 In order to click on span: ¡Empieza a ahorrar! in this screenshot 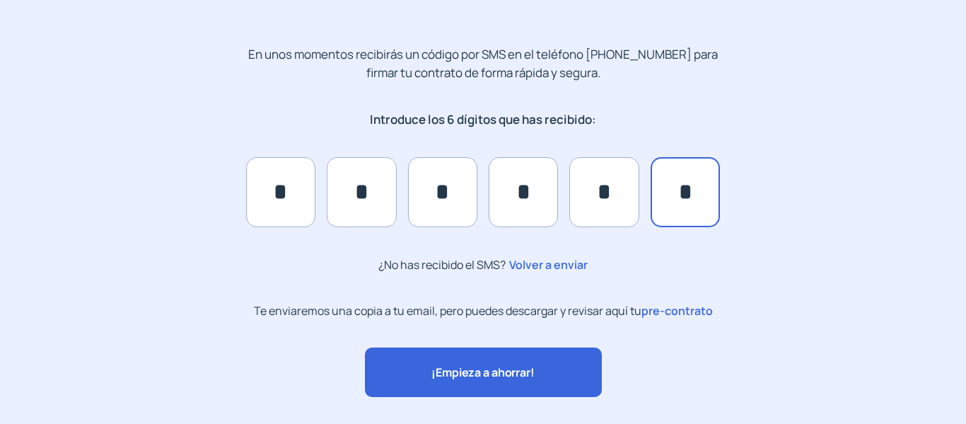, I will do `click(482, 372)`.